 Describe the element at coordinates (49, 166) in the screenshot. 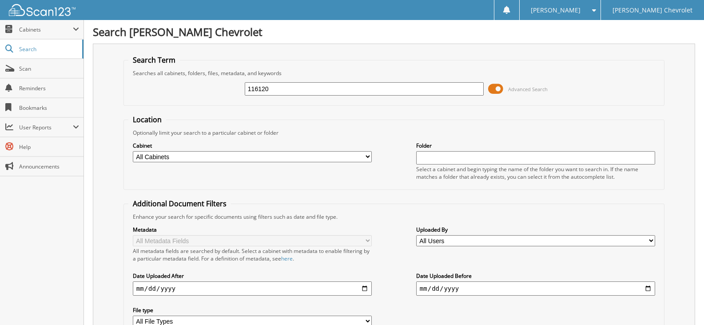

I see `span: Announcements` at that location.